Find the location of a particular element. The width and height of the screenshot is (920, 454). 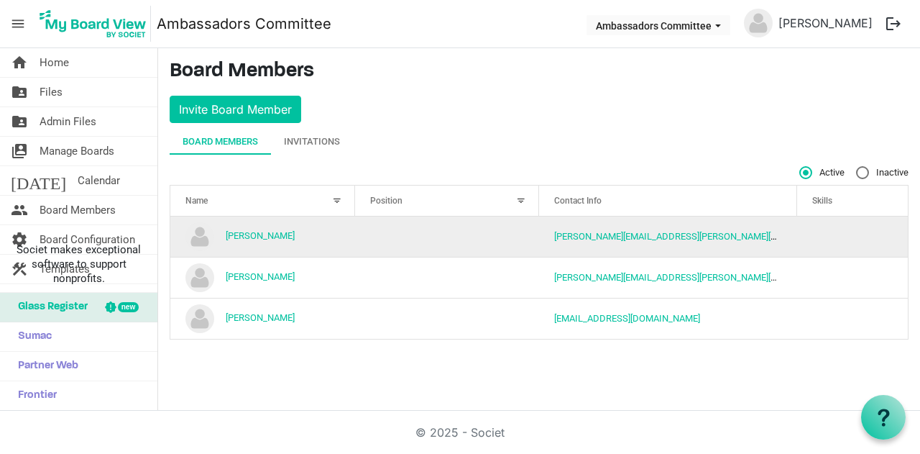

span: Position is located at coordinates (386, 201).